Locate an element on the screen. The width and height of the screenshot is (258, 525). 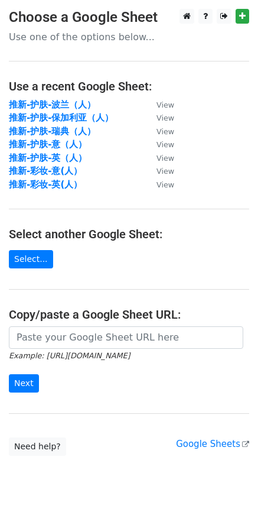
strong: 推新-护肤-波兰（人） is located at coordinates (52, 105).